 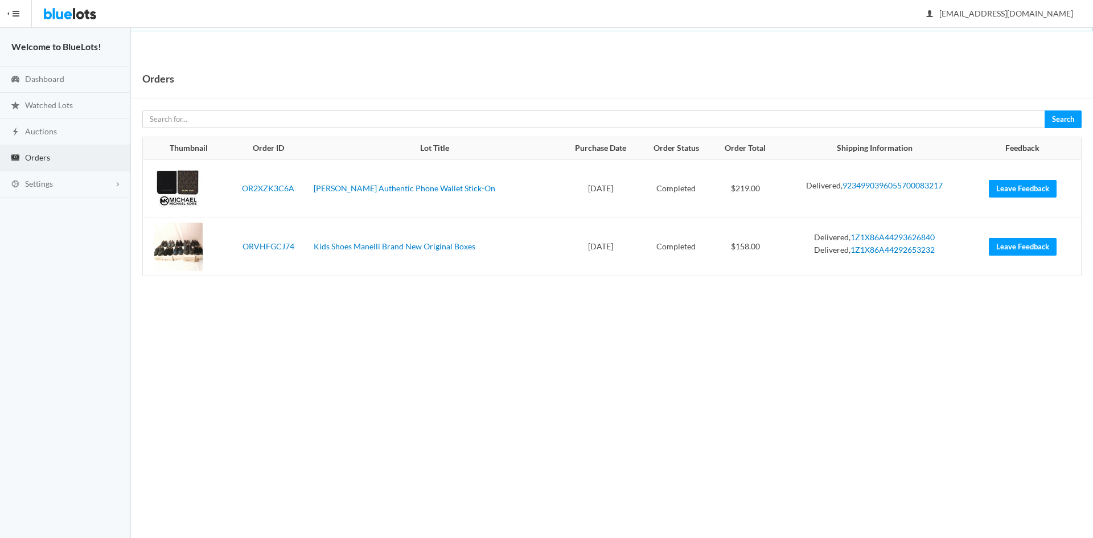 What do you see at coordinates (15, 106) in the screenshot?
I see `ion-icon: star` at bounding box center [15, 106].